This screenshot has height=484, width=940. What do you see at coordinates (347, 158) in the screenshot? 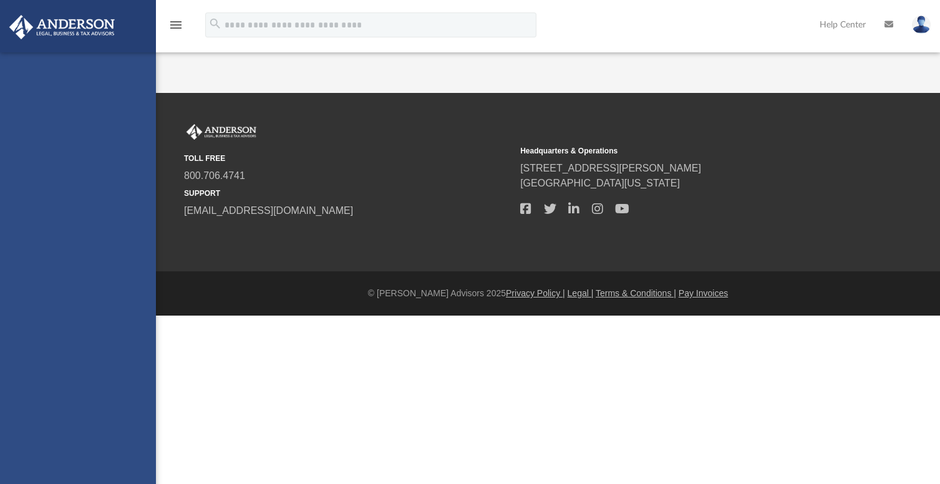
I see `small: TOLL FREE` at bounding box center [347, 158].